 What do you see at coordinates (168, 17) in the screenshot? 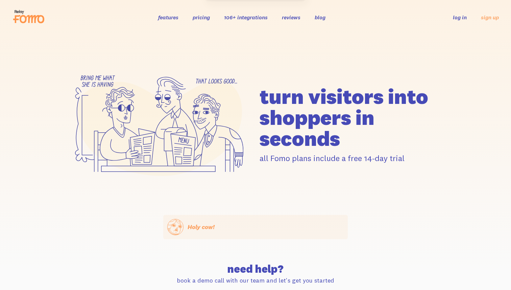
I see `a: features` at bounding box center [168, 17].